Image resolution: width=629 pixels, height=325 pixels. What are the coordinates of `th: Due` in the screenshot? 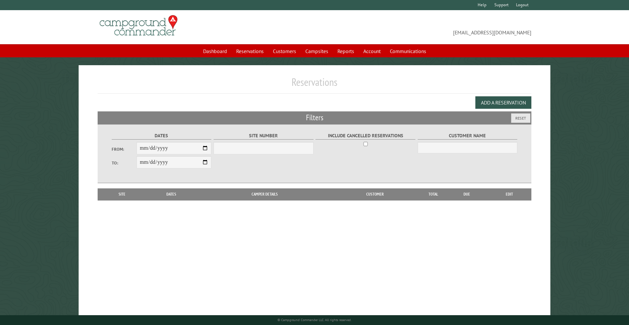 It's located at (467, 194).